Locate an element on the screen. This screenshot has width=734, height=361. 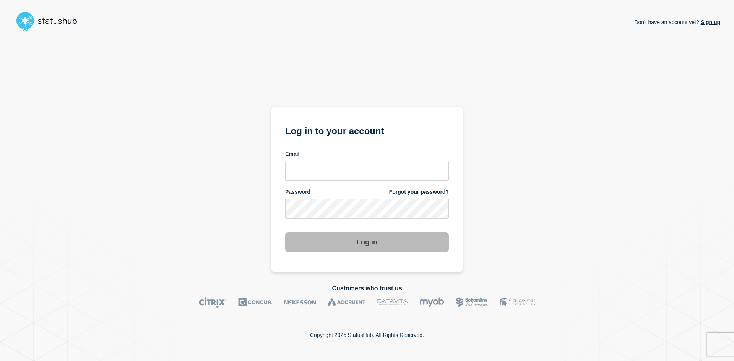
img: myob logo is located at coordinates (432, 303).